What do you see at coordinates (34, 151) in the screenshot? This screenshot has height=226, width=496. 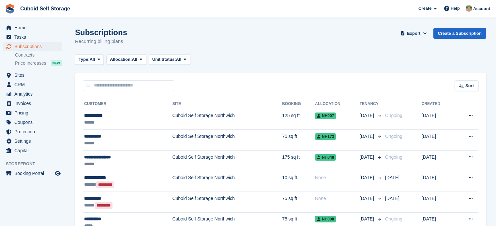 I see `span: Capital` at bounding box center [34, 151].